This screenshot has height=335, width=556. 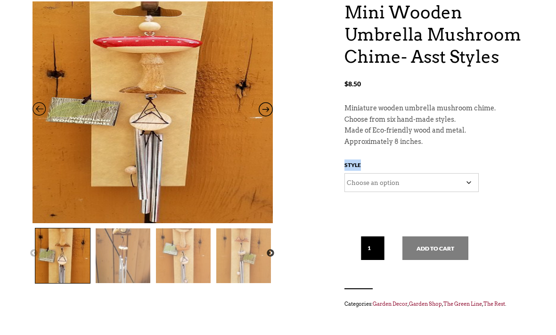 I want to click on input: Qty, so click(x=373, y=248).